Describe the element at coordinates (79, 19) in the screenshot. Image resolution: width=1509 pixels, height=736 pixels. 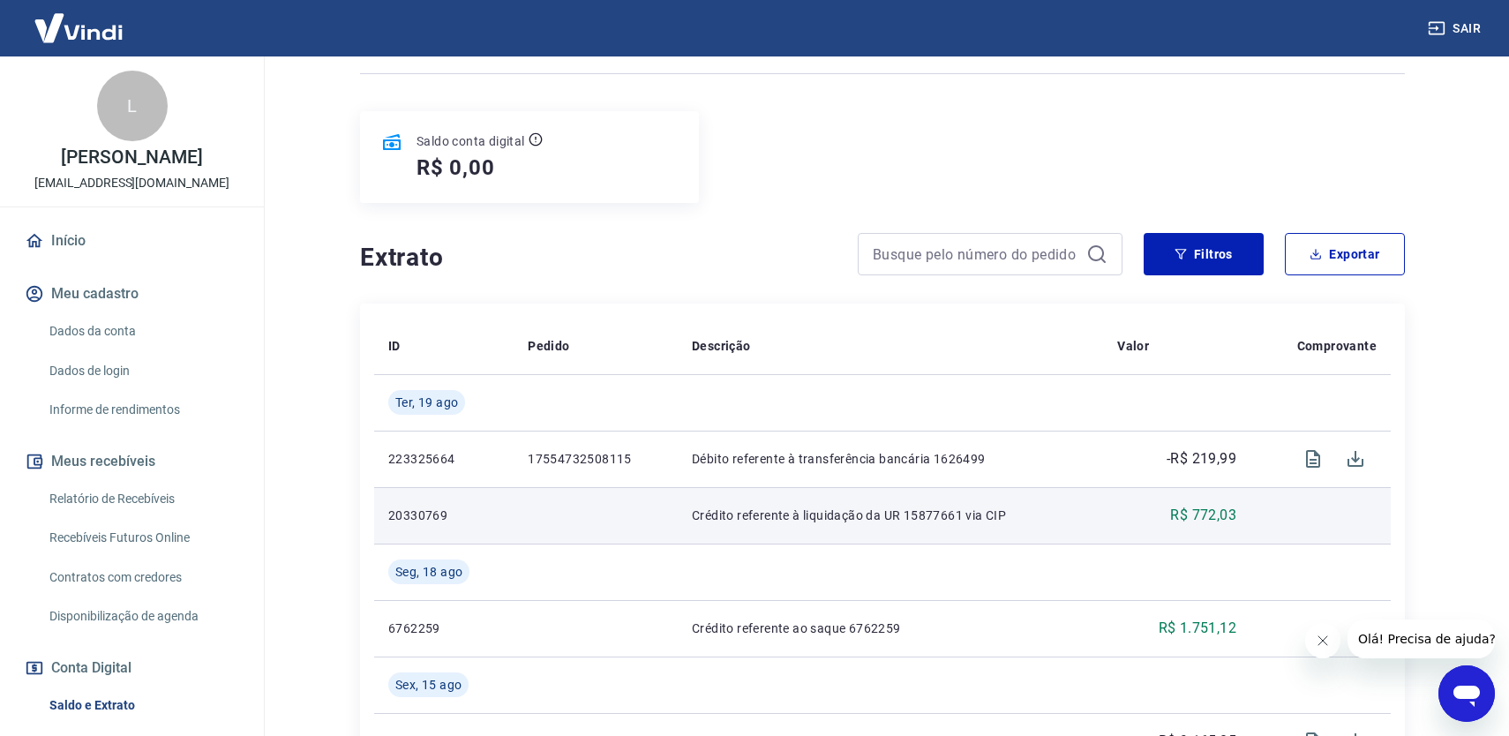
I see `span: Olá! Precisa de ajuda?` at that location.